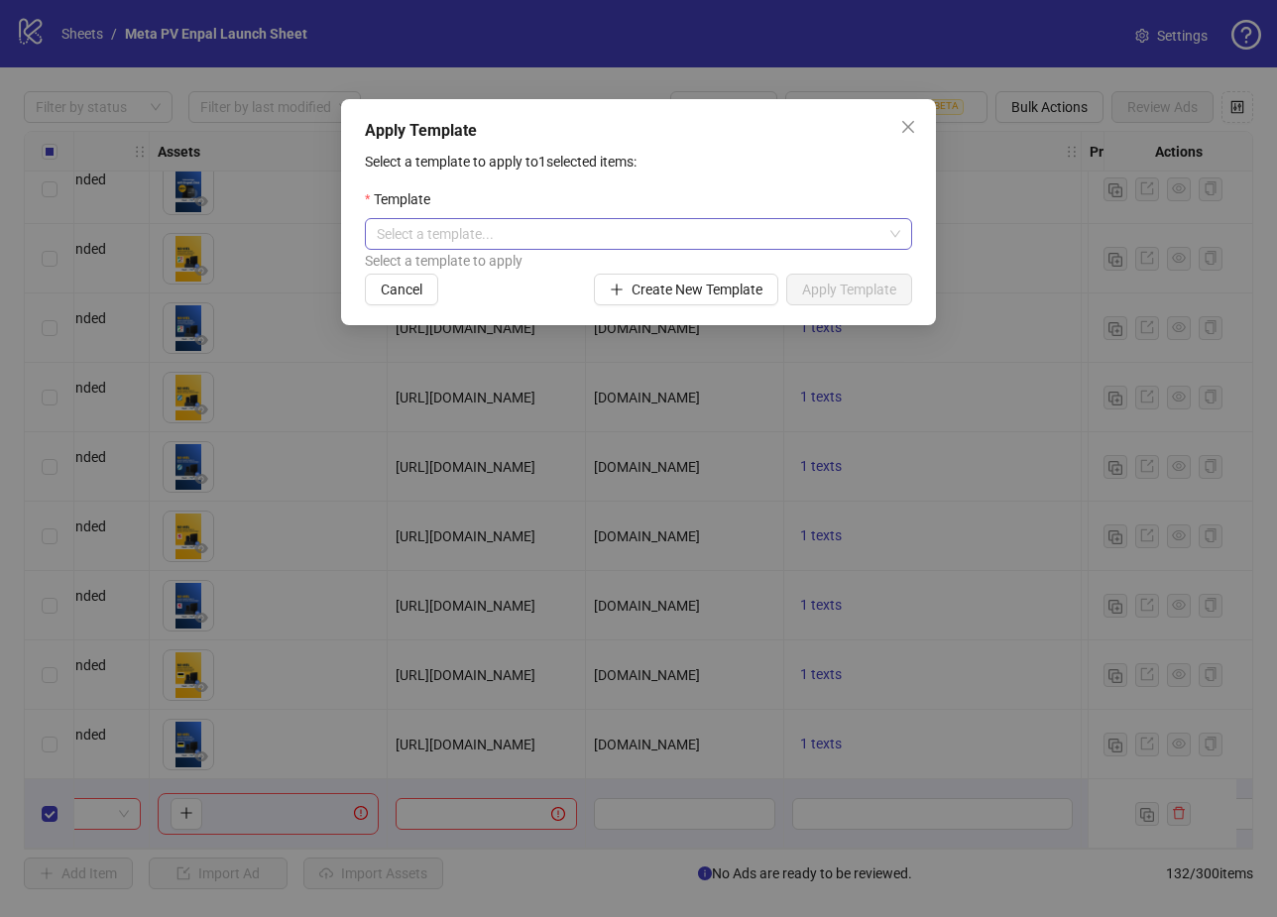 Image resolution: width=1277 pixels, height=917 pixels. What do you see at coordinates (402, 290) in the screenshot?
I see `button: Cancel` at bounding box center [402, 290].